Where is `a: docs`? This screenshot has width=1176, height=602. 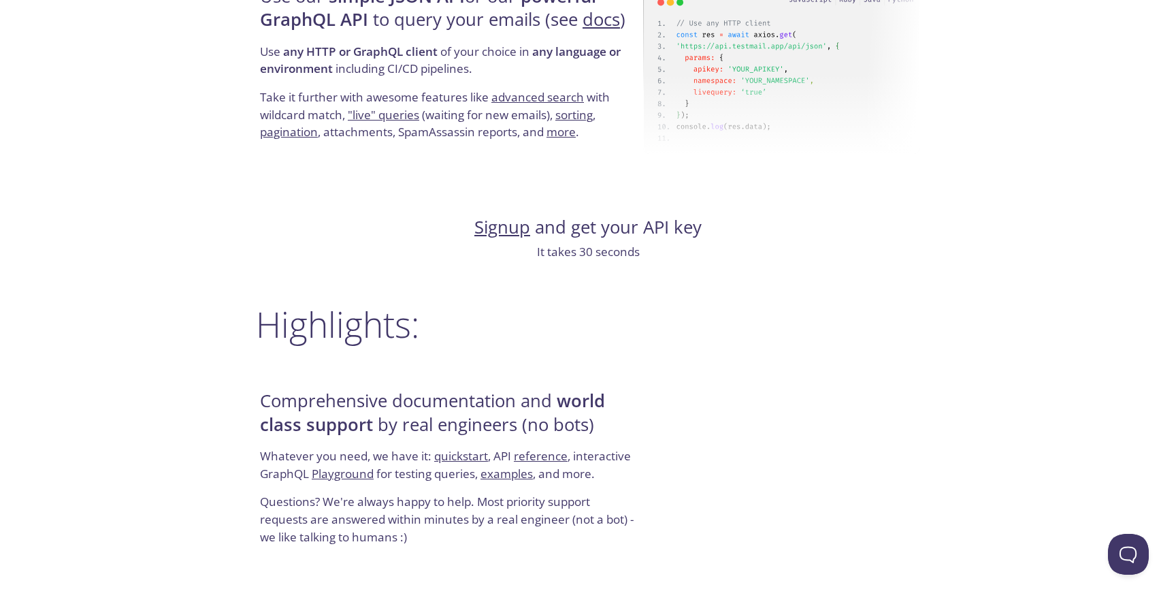
a: docs is located at coordinates (601, 19).